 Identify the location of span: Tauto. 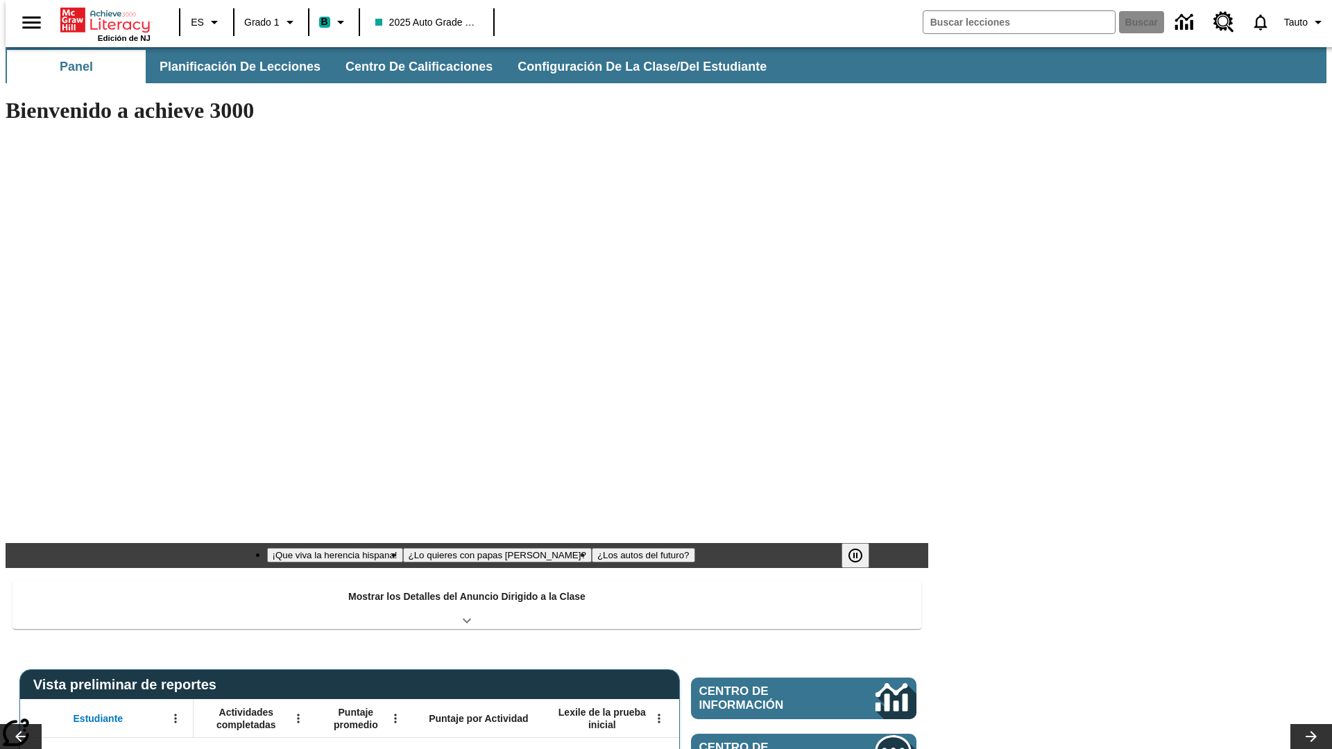
(1296, 22).